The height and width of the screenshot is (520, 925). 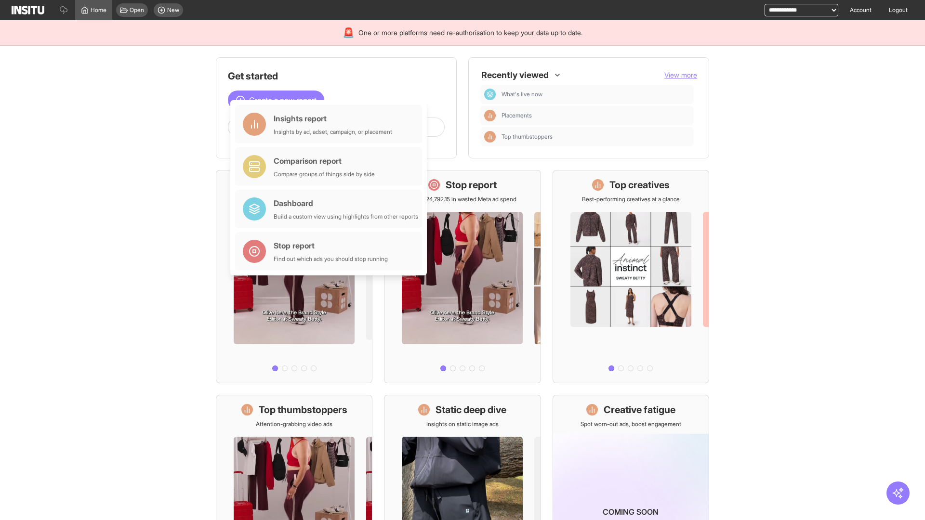 I want to click on div: Insights by ad, adset, campaign, or placement, so click(x=333, y=132).